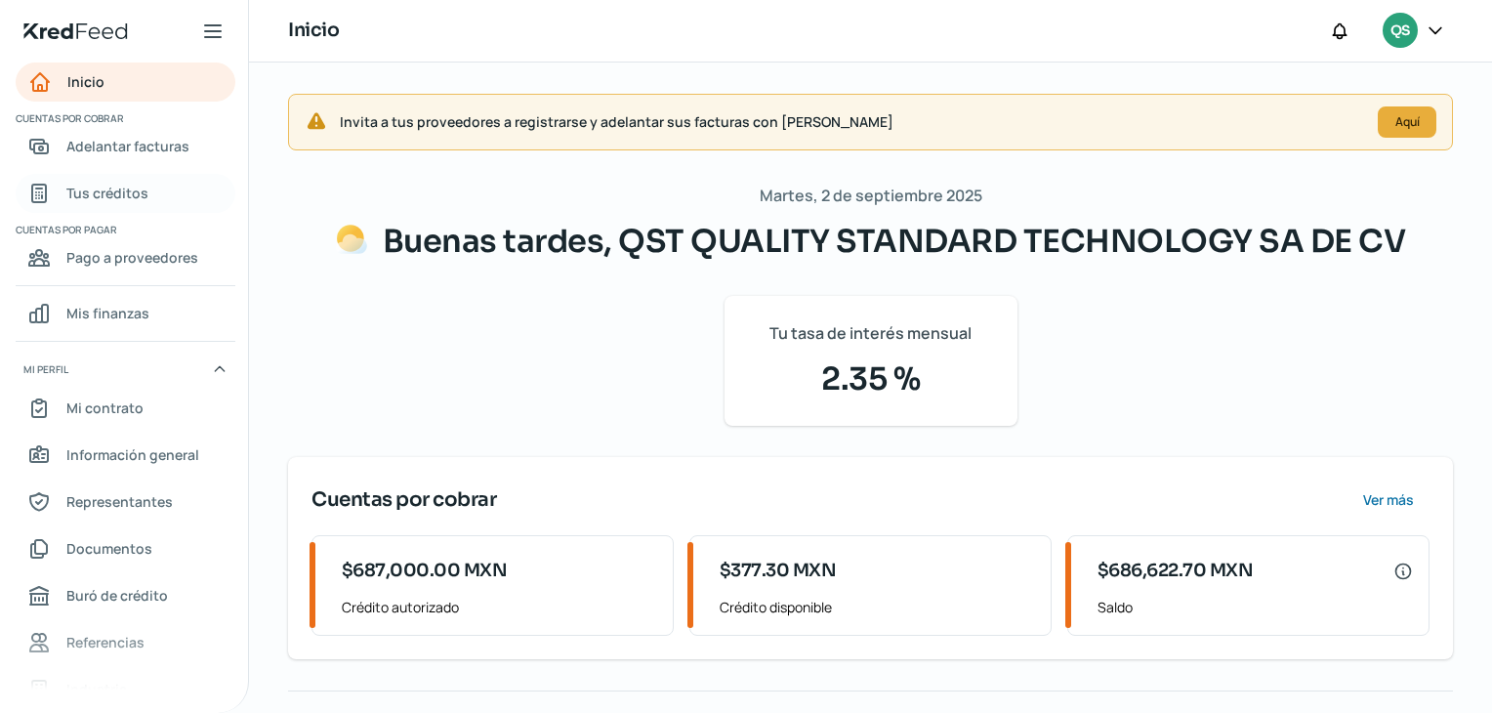  I want to click on span: Documentos, so click(109, 548).